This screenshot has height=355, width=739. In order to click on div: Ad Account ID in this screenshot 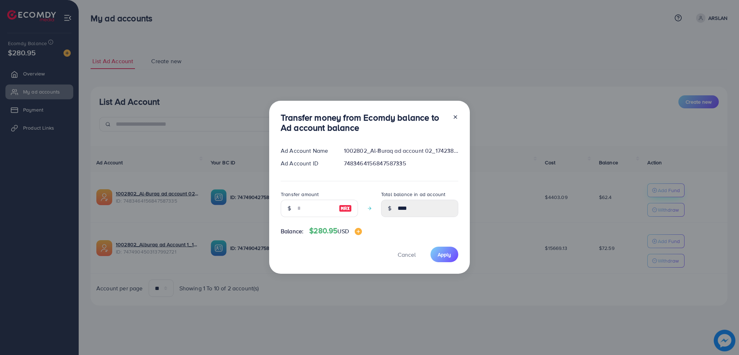, I will do `click(306, 163)`.